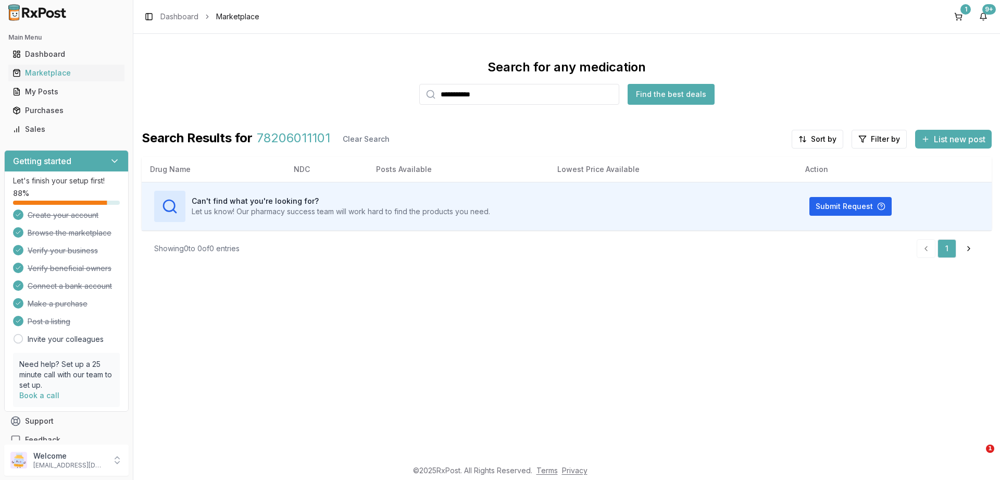 Image resolution: width=1000 pixels, height=480 pixels. I want to click on span: 78206011101, so click(293, 139).